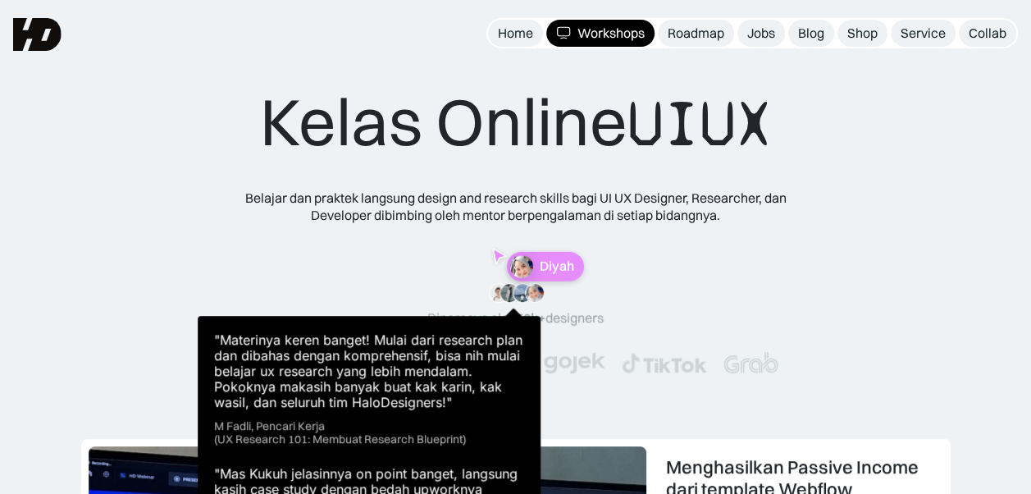  Describe the element at coordinates (696, 33) in the screenshot. I see `div: Roadmap` at that location.